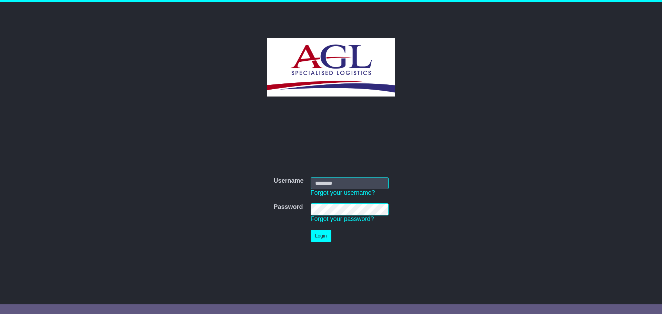 This screenshot has width=662, height=314. Describe the element at coordinates (343, 193) in the screenshot. I see `a: Forgot your username?` at that location.